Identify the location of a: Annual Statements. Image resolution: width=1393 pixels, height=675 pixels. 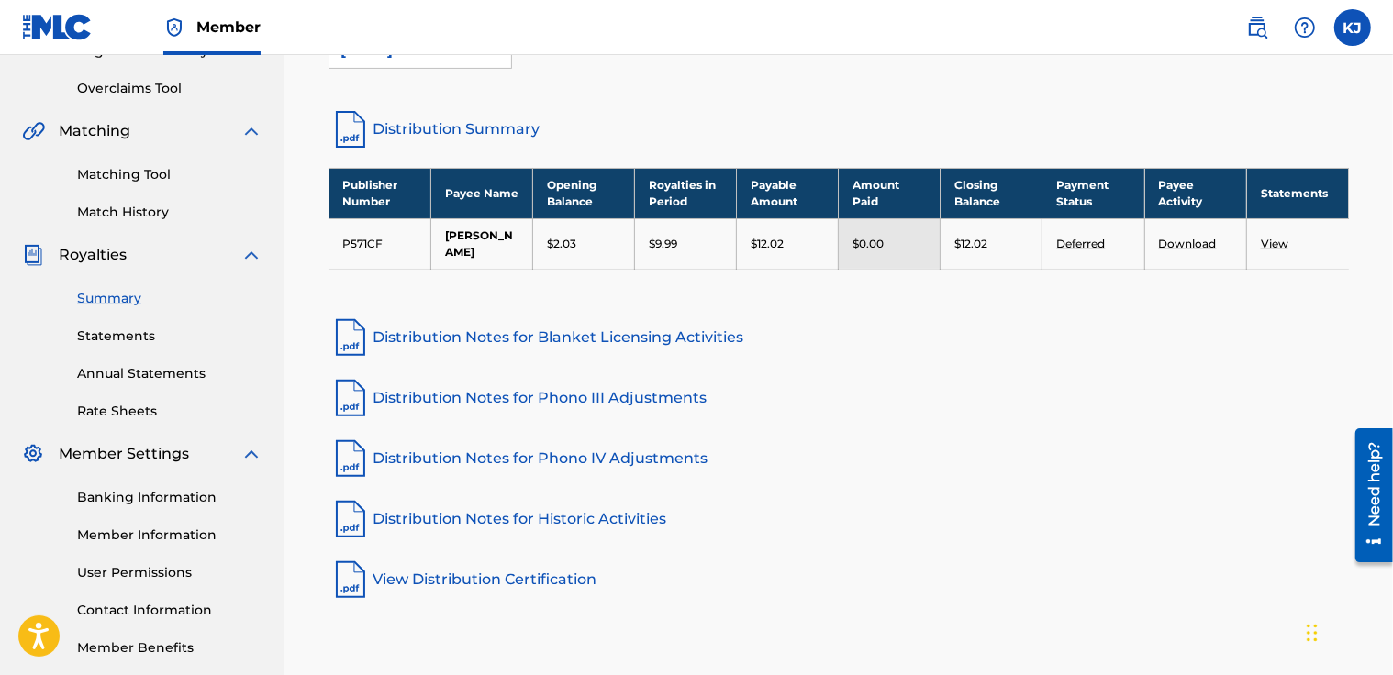
(170, 374).